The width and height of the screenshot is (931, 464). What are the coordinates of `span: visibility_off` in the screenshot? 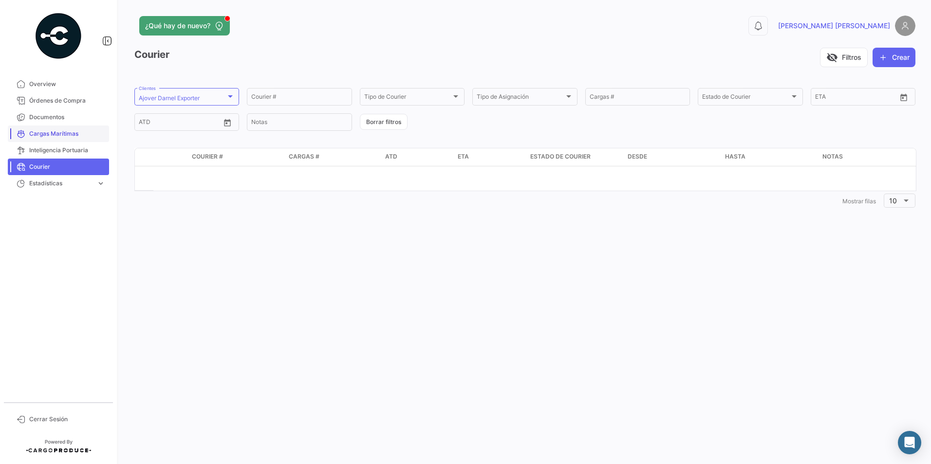 It's located at (832, 57).